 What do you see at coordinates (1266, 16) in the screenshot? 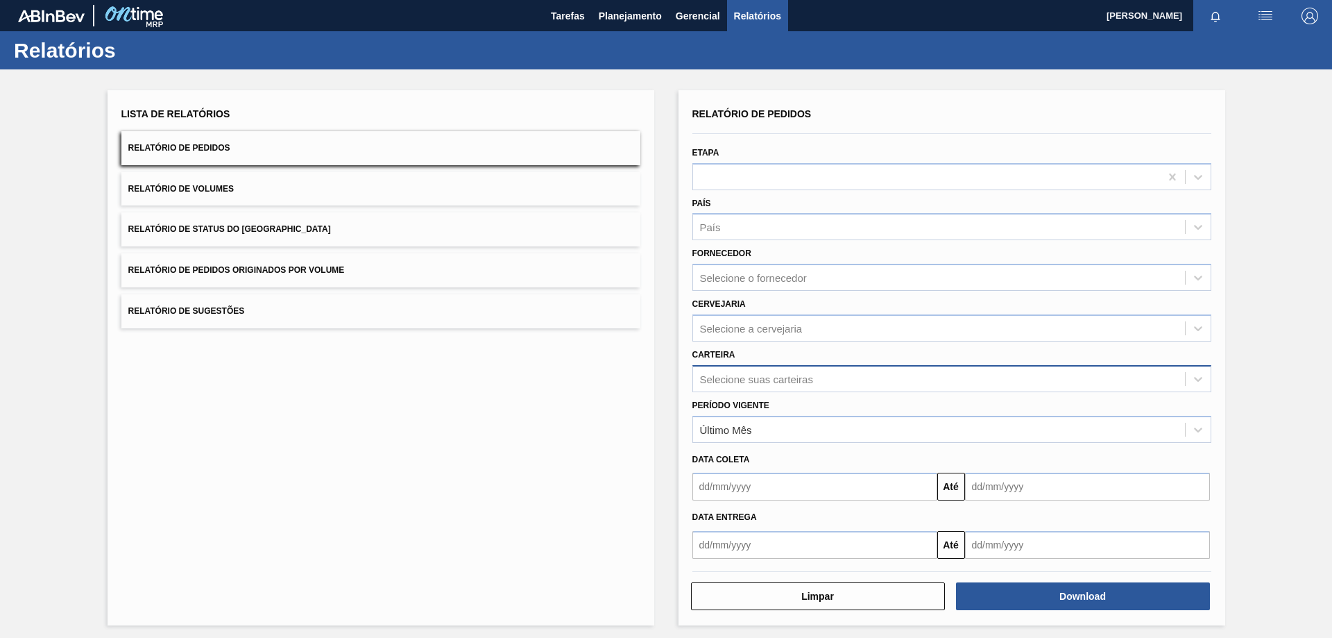
I see `img: userActions` at bounding box center [1266, 16].